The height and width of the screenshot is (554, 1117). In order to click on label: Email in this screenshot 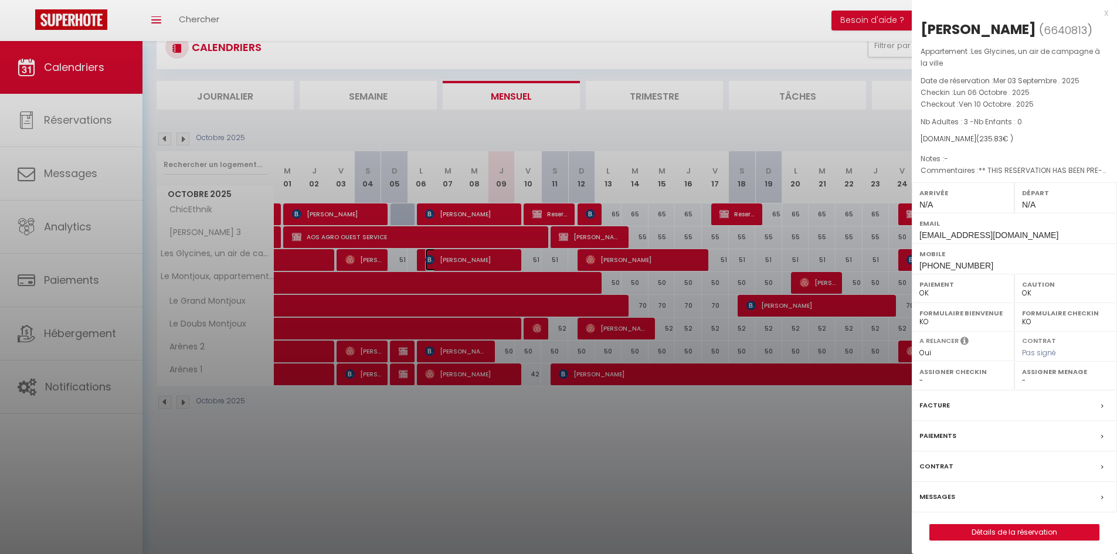, I will do `click(1015, 223)`.